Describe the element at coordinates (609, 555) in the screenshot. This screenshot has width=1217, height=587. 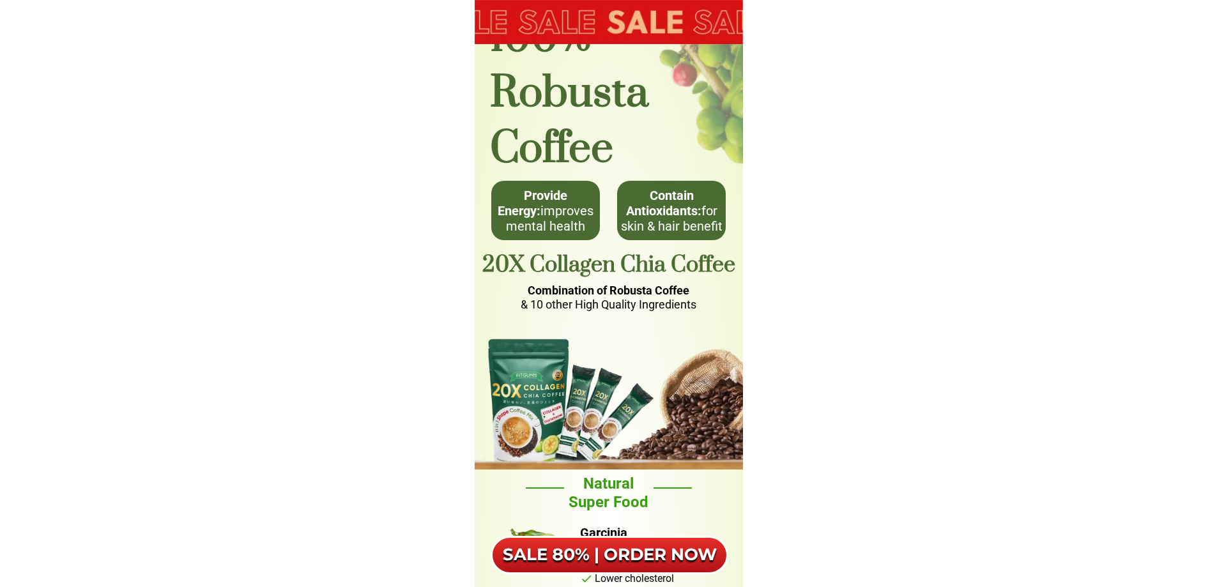
I see `h6: SALE 80% | ORDER NOW` at that location.